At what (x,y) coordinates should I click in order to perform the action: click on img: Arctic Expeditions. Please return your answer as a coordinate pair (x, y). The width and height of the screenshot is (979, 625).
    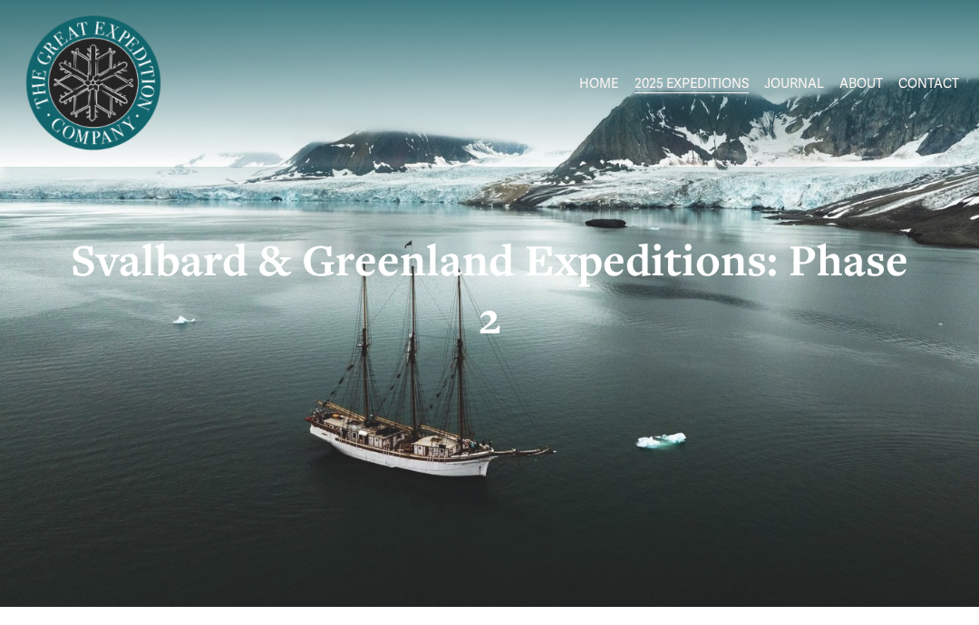
    Looking at the image, I should click on (93, 83).